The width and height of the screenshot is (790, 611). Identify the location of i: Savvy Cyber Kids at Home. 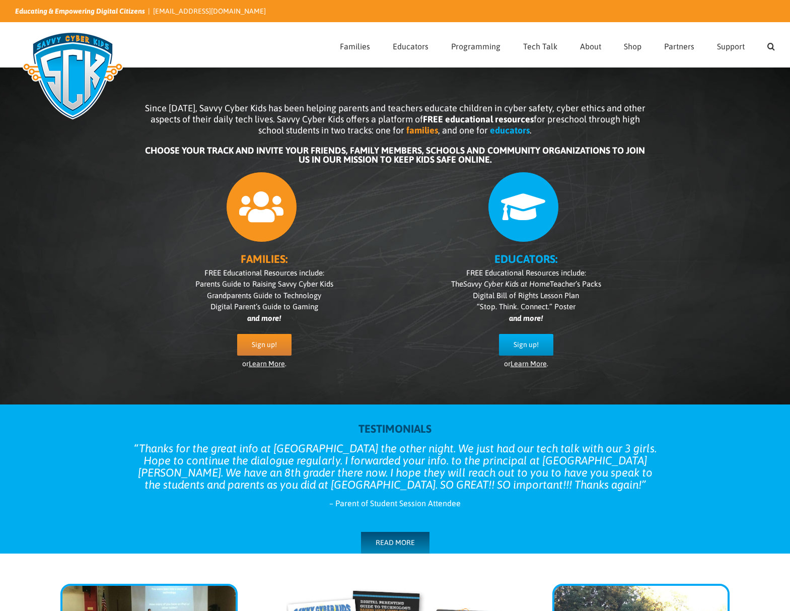
(507, 284).